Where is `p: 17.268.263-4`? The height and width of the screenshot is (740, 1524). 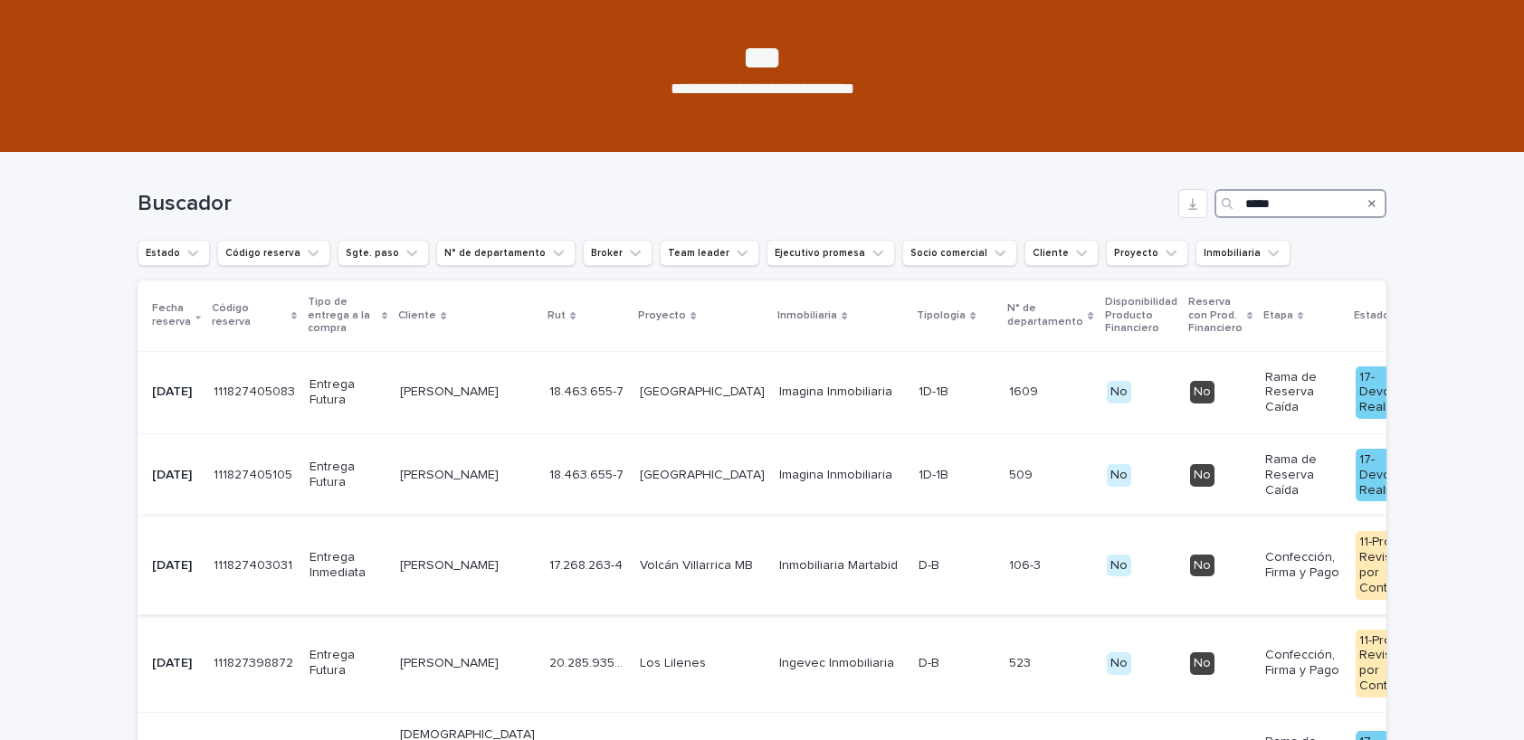
p: 17.268.263-4 is located at coordinates (587, 564).